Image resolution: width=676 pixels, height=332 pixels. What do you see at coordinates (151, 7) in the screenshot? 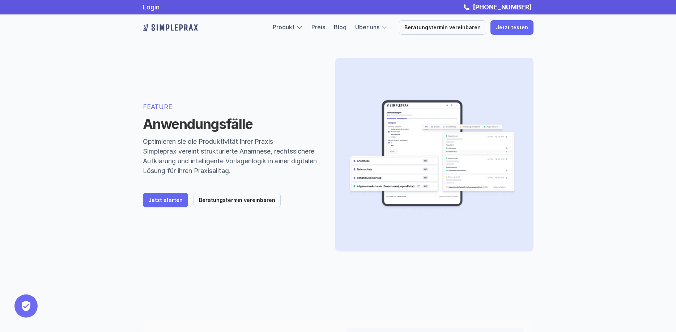
I see `a: Login` at bounding box center [151, 7].